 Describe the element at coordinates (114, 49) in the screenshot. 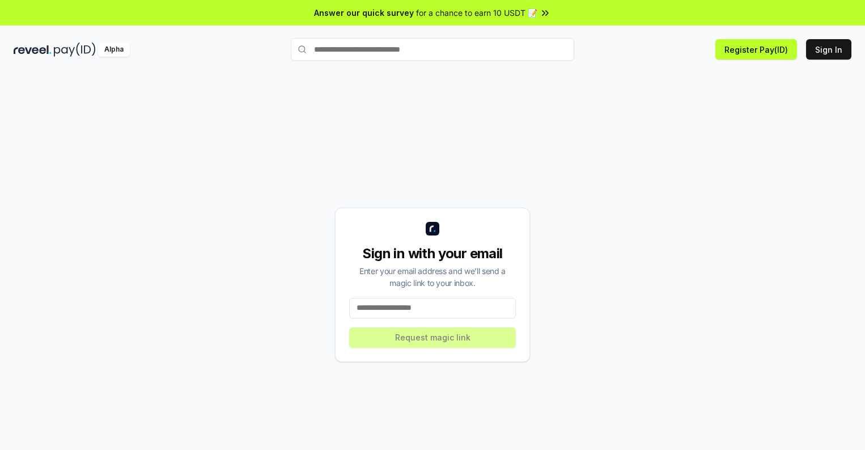

I see `div: Alpha` at that location.